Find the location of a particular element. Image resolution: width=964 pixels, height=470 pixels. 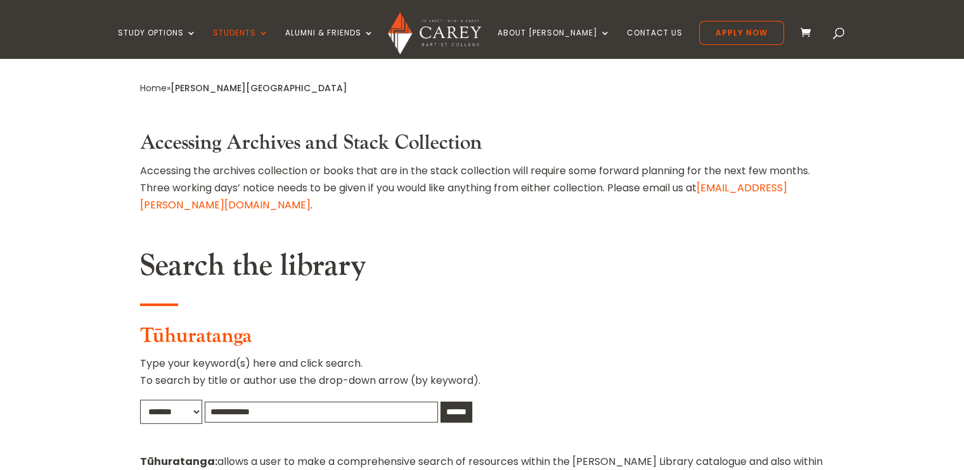

a: Alumni & Friends is located at coordinates (330, 43).